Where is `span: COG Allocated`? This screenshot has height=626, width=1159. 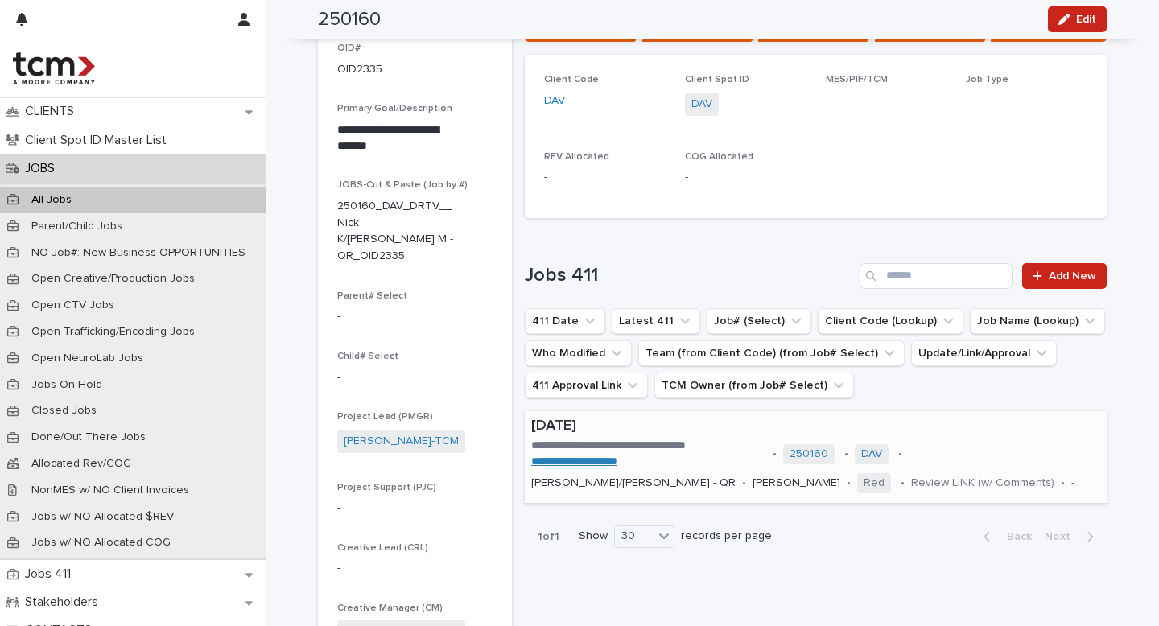 span: COG Allocated is located at coordinates (719, 157).